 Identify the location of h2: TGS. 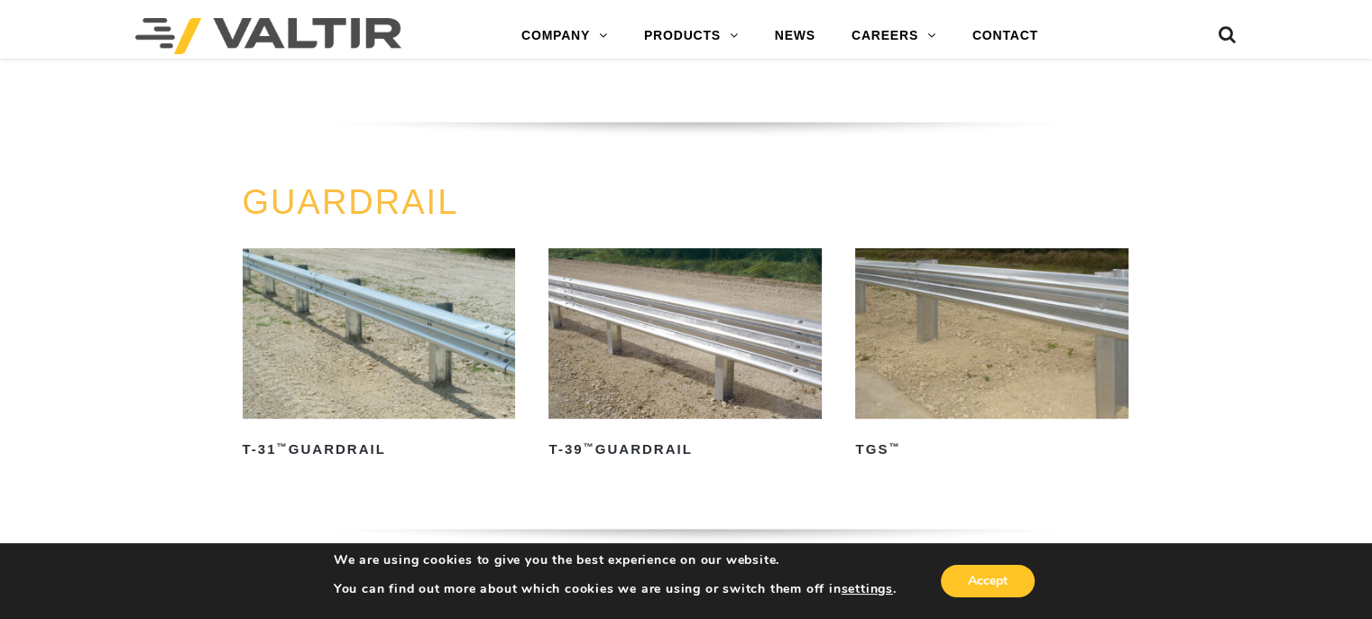
(991, 449).